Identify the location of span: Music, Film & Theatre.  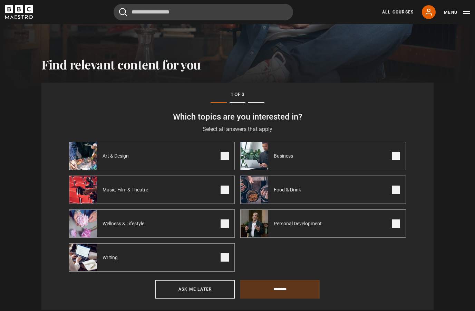
(127, 189).